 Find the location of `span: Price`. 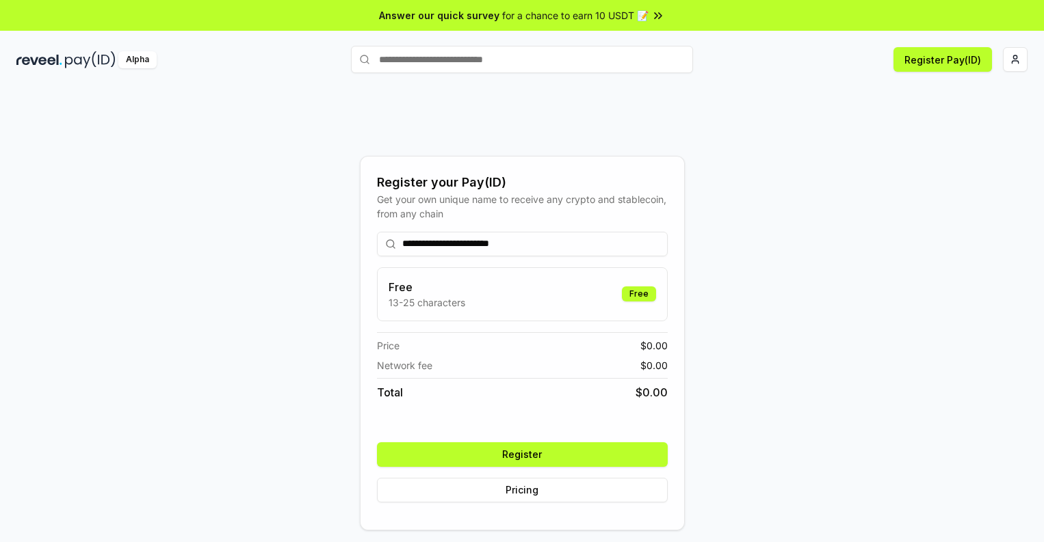

span: Price is located at coordinates (388, 345).